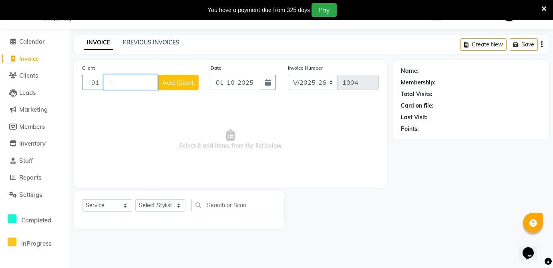 The width and height of the screenshot is (553, 268). What do you see at coordinates (36, 220) in the screenshot?
I see `span: Completed` at bounding box center [36, 220].